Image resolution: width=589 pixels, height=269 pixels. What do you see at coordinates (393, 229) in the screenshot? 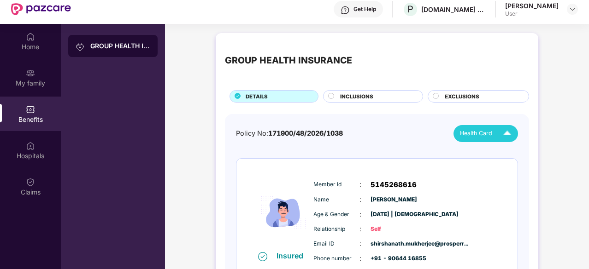
I see `span: Self` at bounding box center [393, 229].